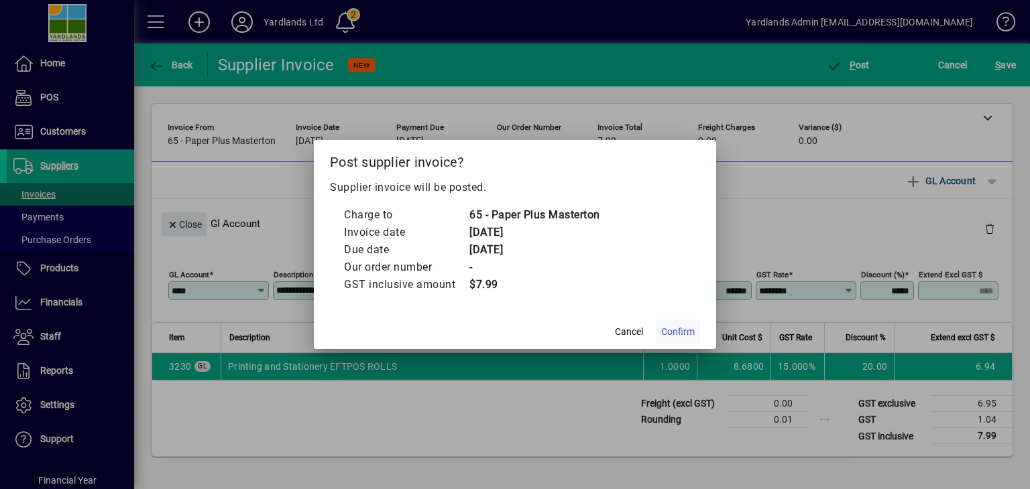 The image size is (1030, 489). I want to click on p: Supplier invoice will be posted., so click(515, 188).